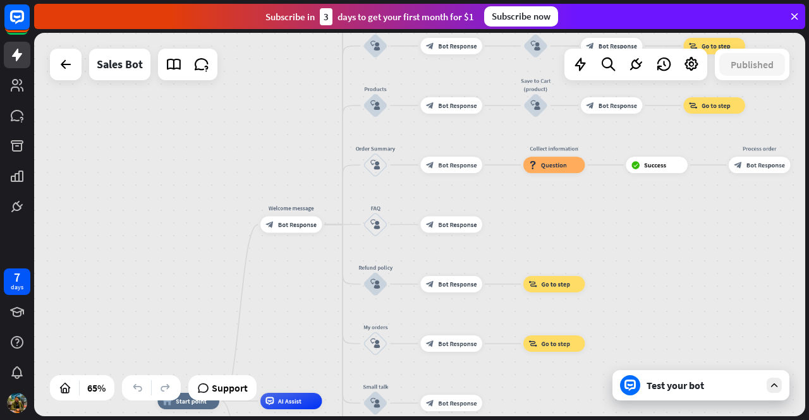  Describe the element at coordinates (291, 208) in the screenshot. I see `div: Welcome message` at that location.